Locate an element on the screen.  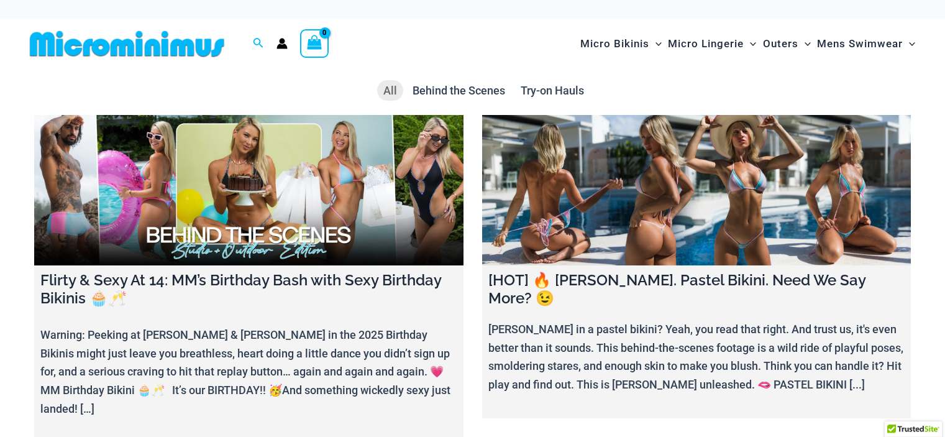
a: Micro LingerieMenu ToggleMenu Toggle is located at coordinates (712, 44).